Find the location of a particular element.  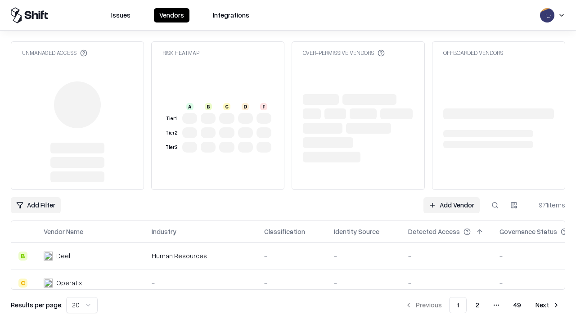

div: Unmanaged Access is located at coordinates (54, 53).